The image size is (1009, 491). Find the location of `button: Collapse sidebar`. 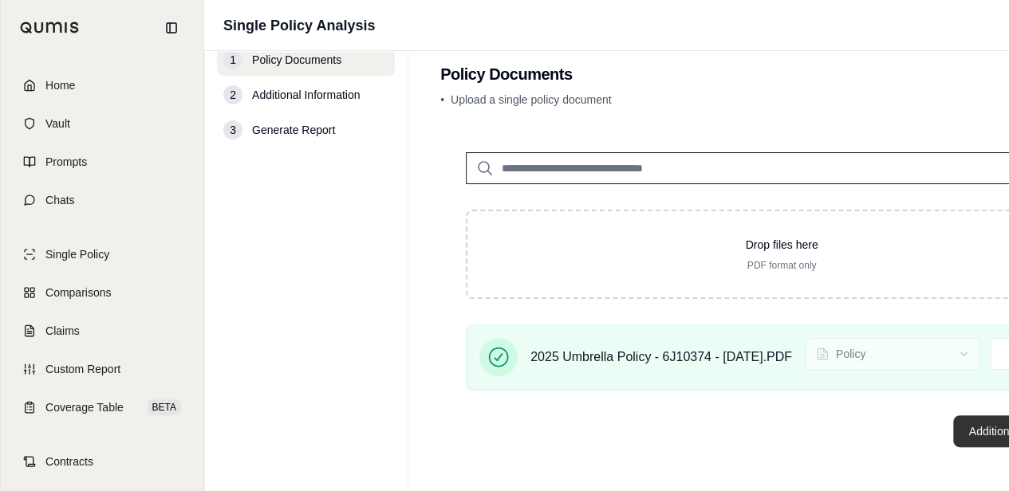

button: Collapse sidebar is located at coordinates (172, 28).